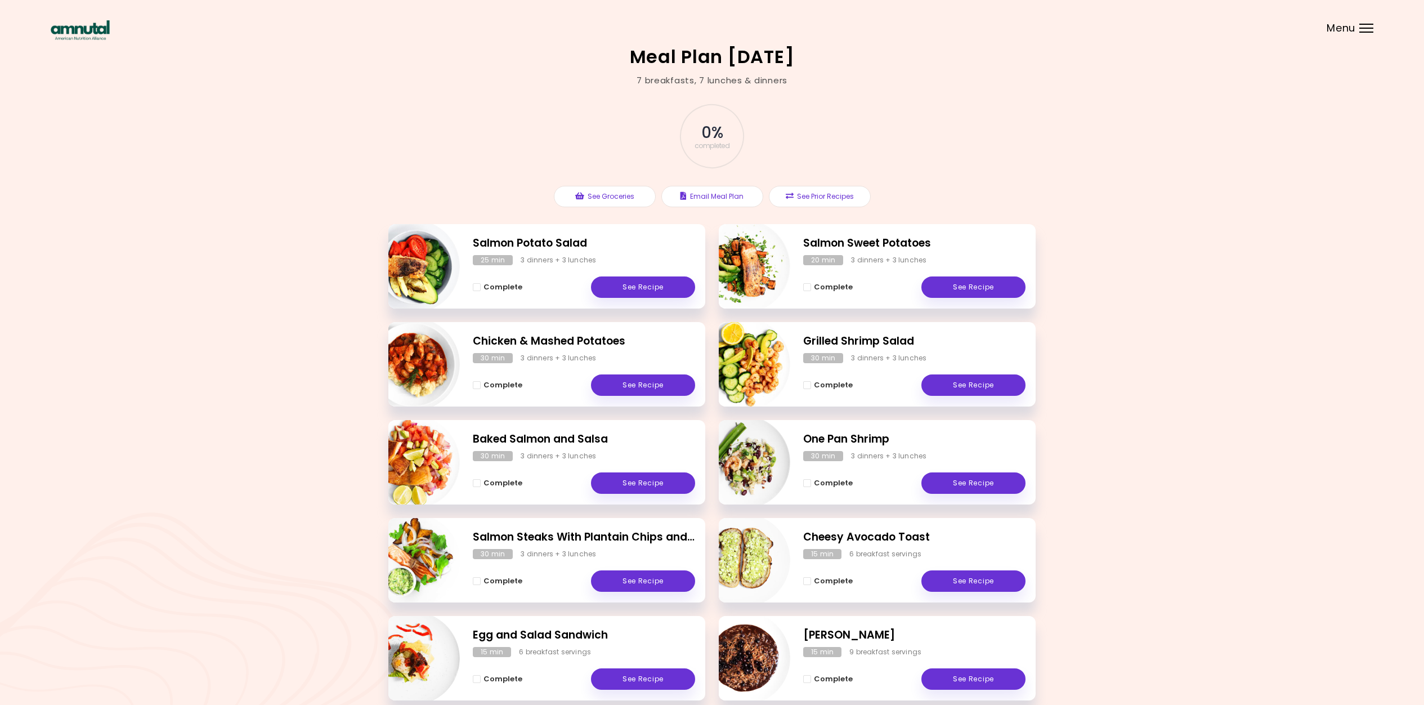  Describe the element at coordinates (643, 287) in the screenshot. I see `a: See Recipe - Salmon Potato Salad` at that location.